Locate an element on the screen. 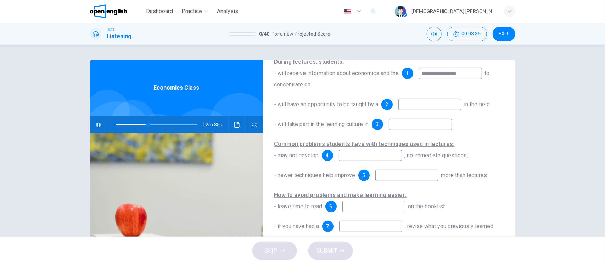 This screenshot has width=605, height=265. span: IELTS is located at coordinates (111, 30).